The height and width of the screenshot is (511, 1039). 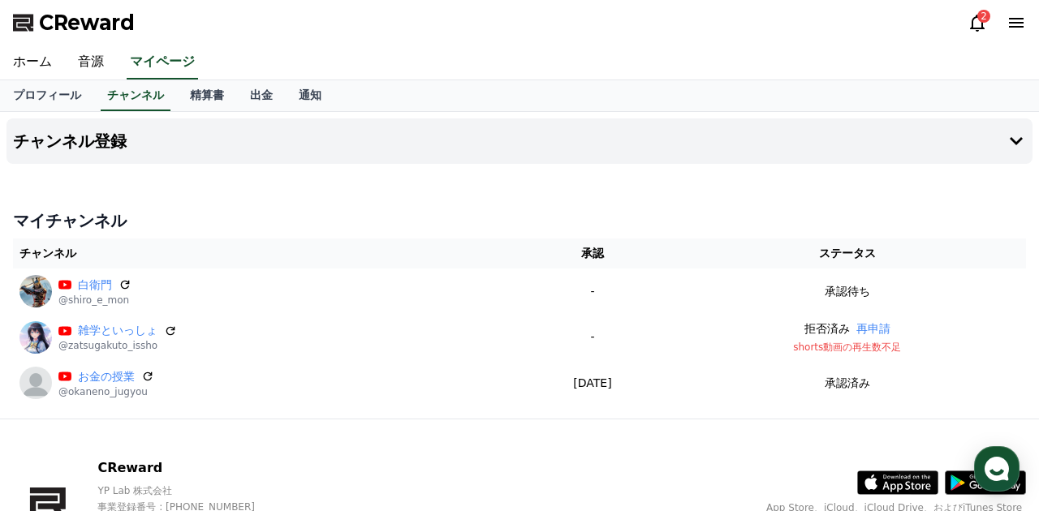 What do you see at coordinates (91, 62) in the screenshot?
I see `a: 音源` at bounding box center [91, 62].